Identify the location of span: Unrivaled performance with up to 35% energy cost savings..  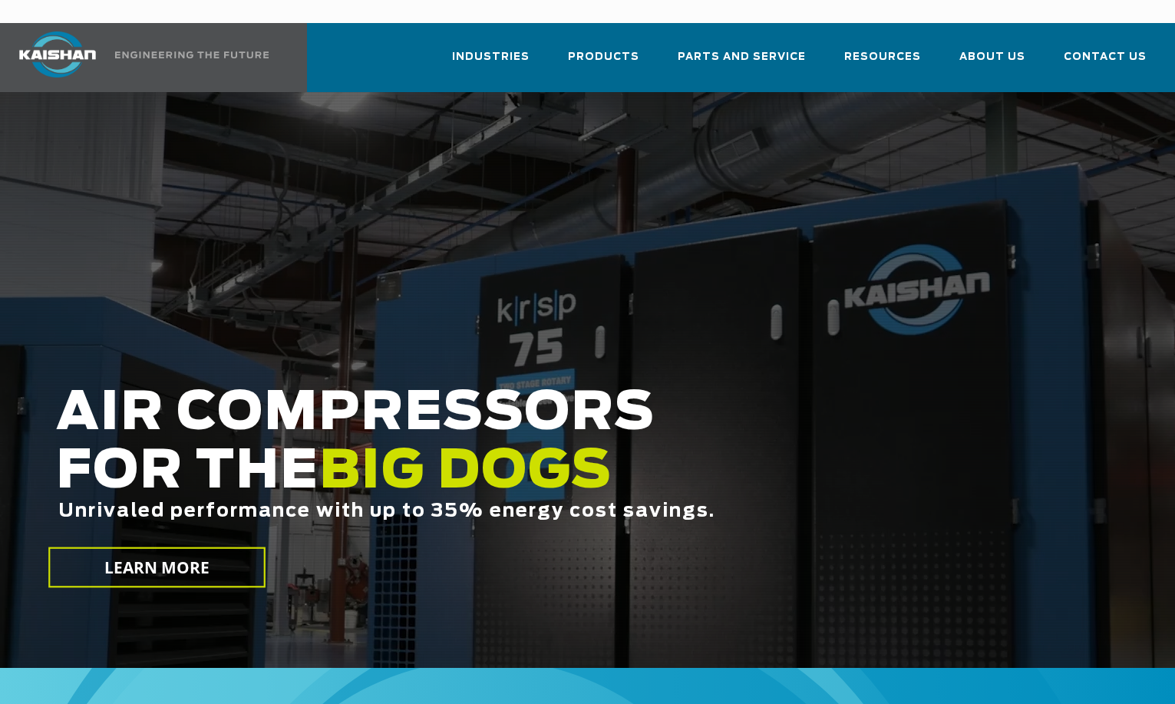
(387, 511).